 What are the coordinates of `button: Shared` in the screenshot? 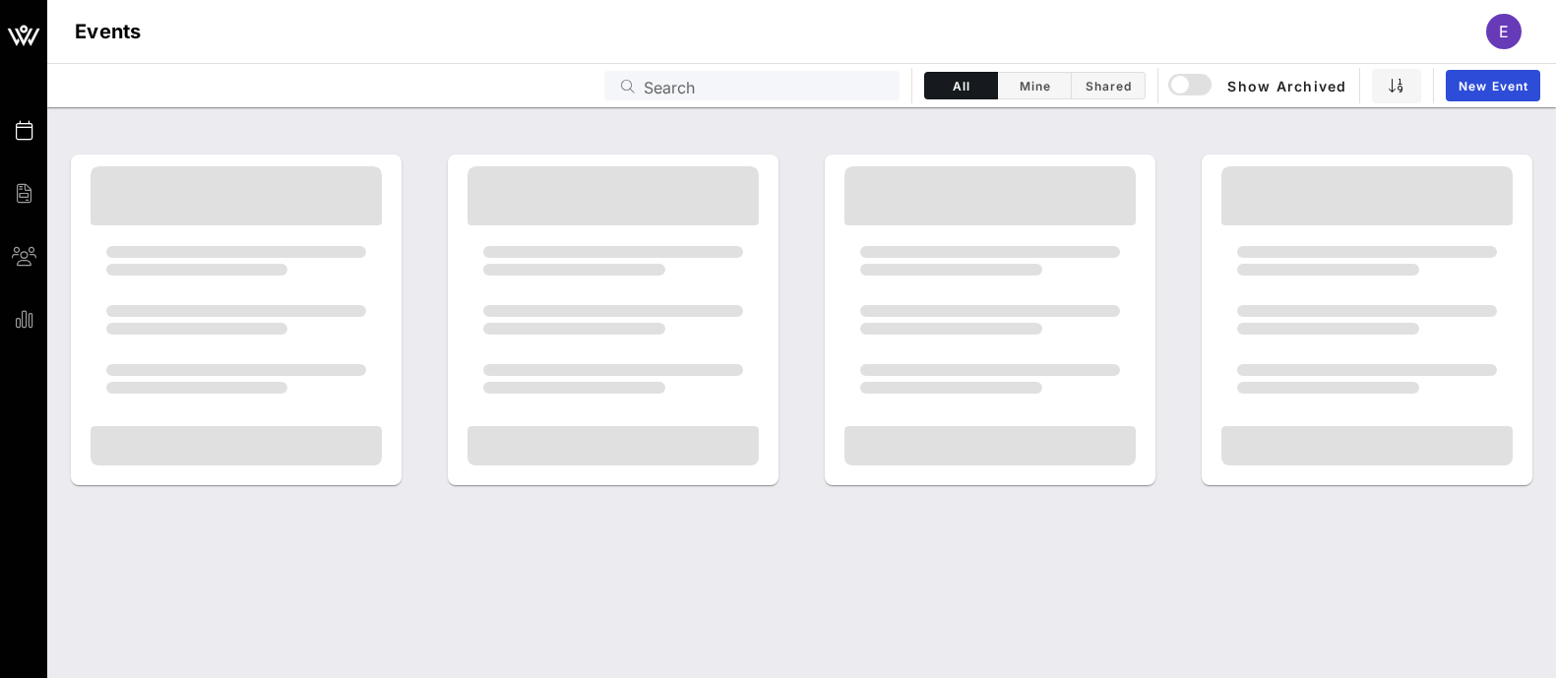 It's located at (1108, 86).